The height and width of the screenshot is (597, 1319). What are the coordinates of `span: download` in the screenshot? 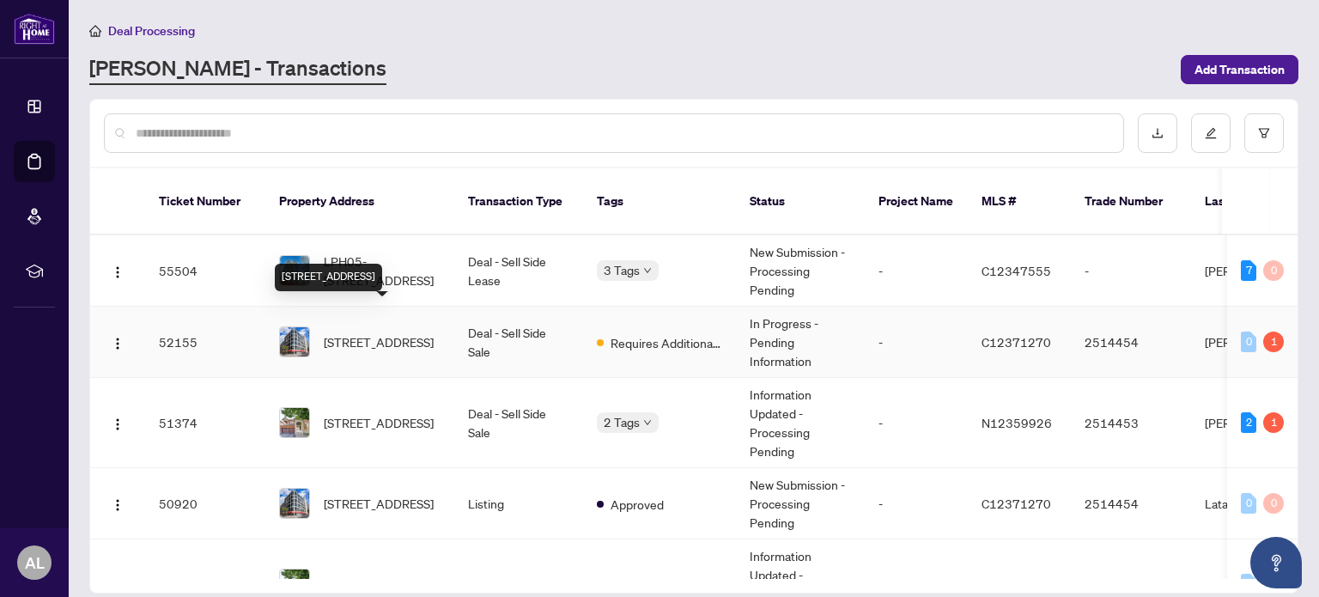 It's located at (1158, 133).